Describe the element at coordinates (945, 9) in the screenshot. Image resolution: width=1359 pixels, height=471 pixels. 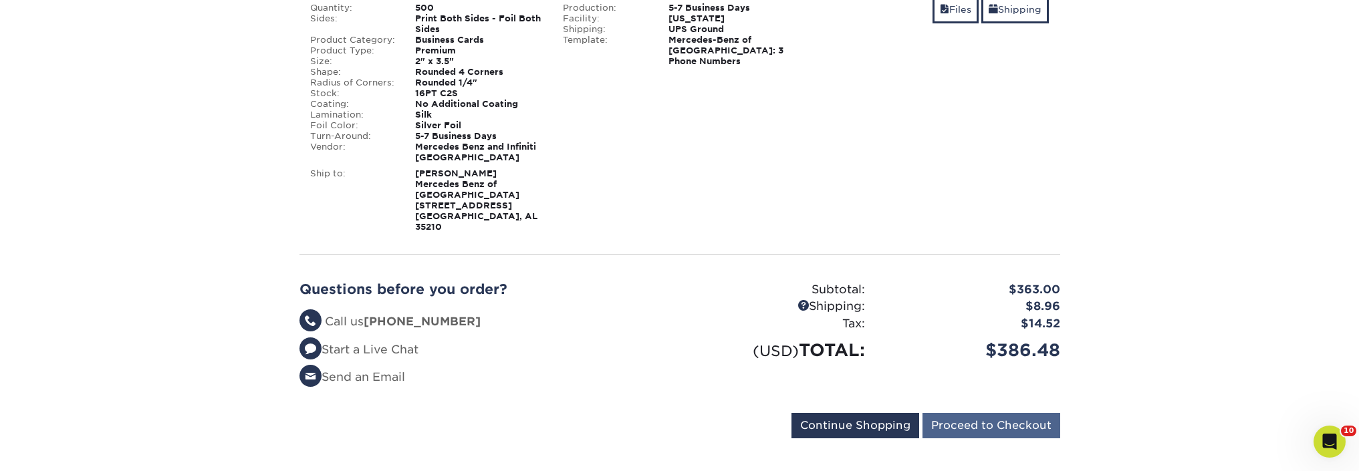
I see `span: files` at that location.